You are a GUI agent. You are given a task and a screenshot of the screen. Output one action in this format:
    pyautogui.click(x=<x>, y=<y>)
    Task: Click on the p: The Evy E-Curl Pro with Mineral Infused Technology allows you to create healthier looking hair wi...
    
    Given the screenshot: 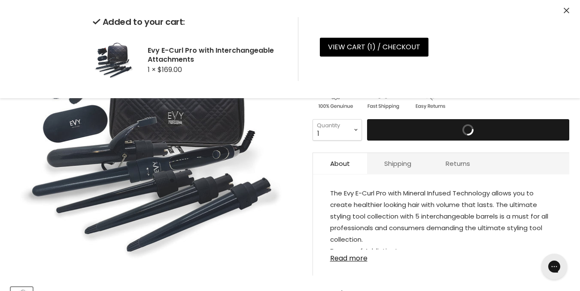 What is the action you would take?
    pyautogui.click(x=441, y=223)
    